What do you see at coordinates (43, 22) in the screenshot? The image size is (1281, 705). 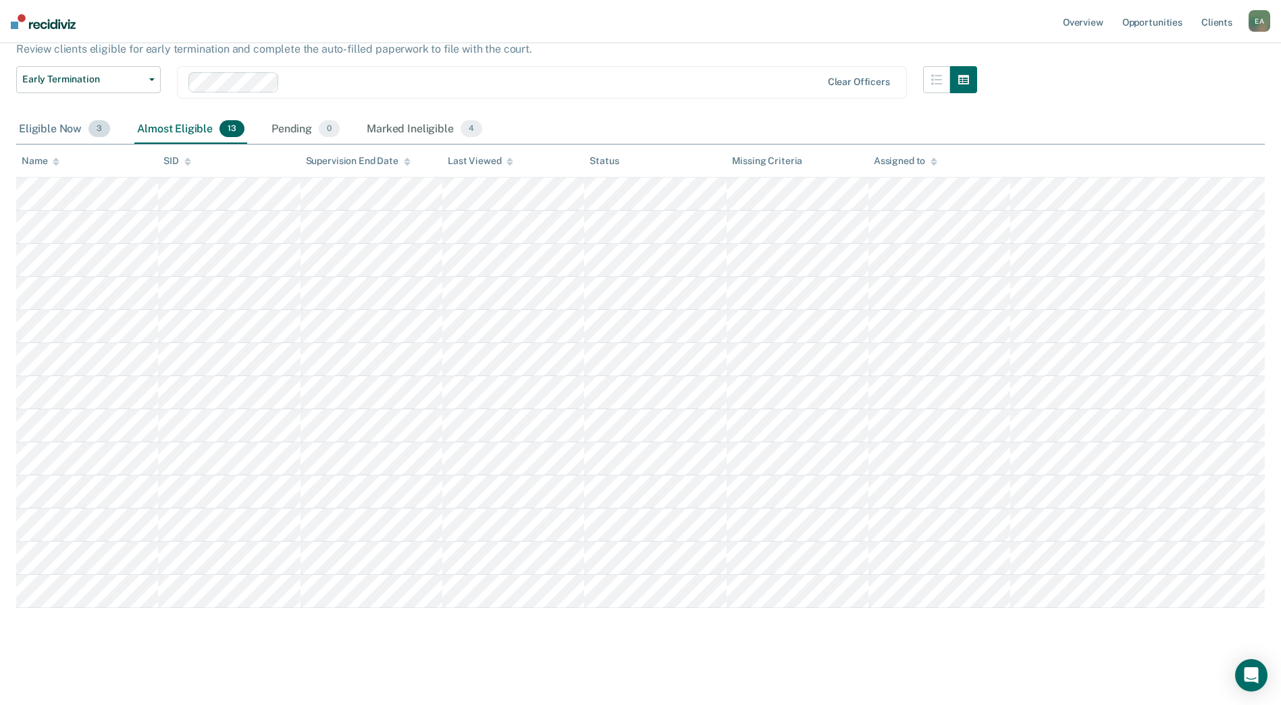 I see `img: Recidiviz` at bounding box center [43, 22].